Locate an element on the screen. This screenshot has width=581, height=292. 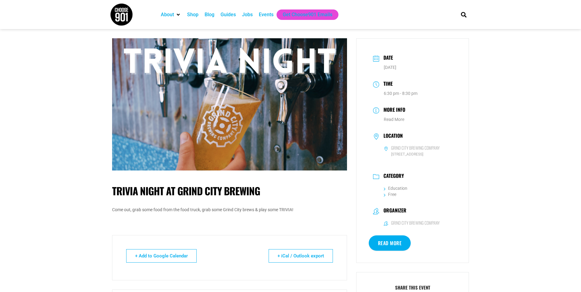
div: Jobs is located at coordinates (247, 15).